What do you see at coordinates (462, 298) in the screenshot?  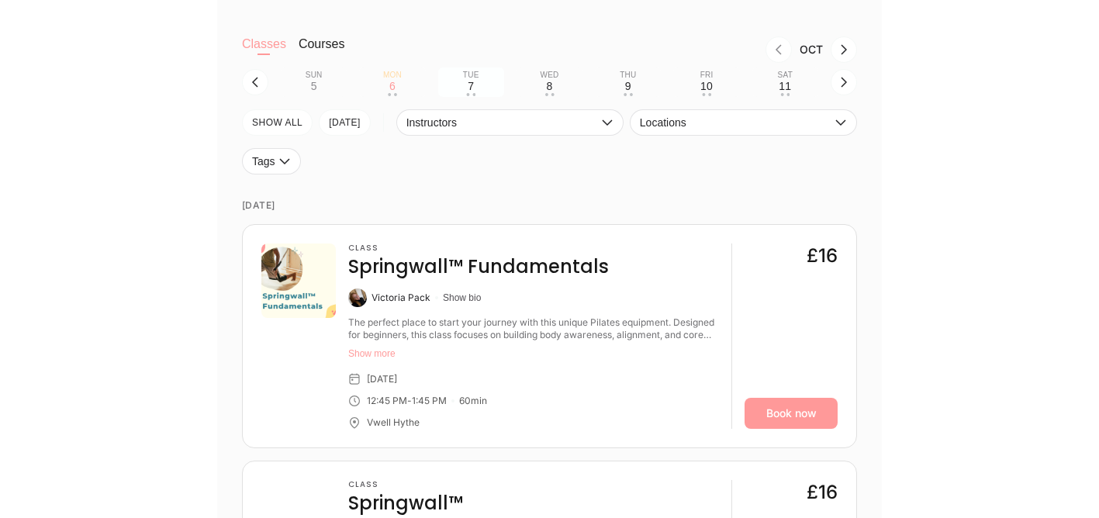 I see `button: Show bio` at bounding box center [462, 298].